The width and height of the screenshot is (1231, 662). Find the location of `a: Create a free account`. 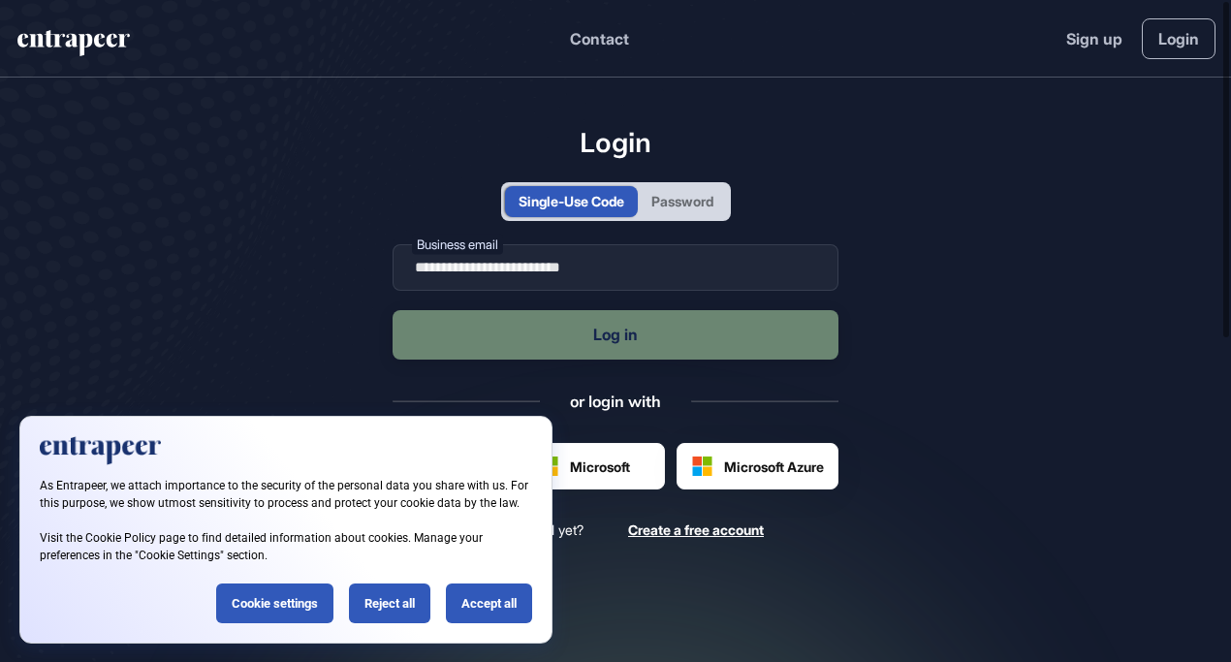

a: Create a free account is located at coordinates (696, 529).